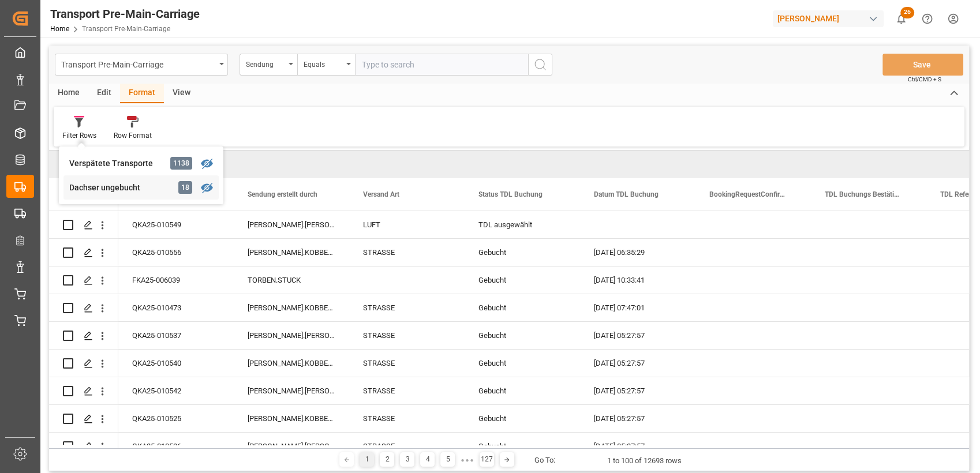  I want to click on div: QKA25-010549, so click(176, 224).